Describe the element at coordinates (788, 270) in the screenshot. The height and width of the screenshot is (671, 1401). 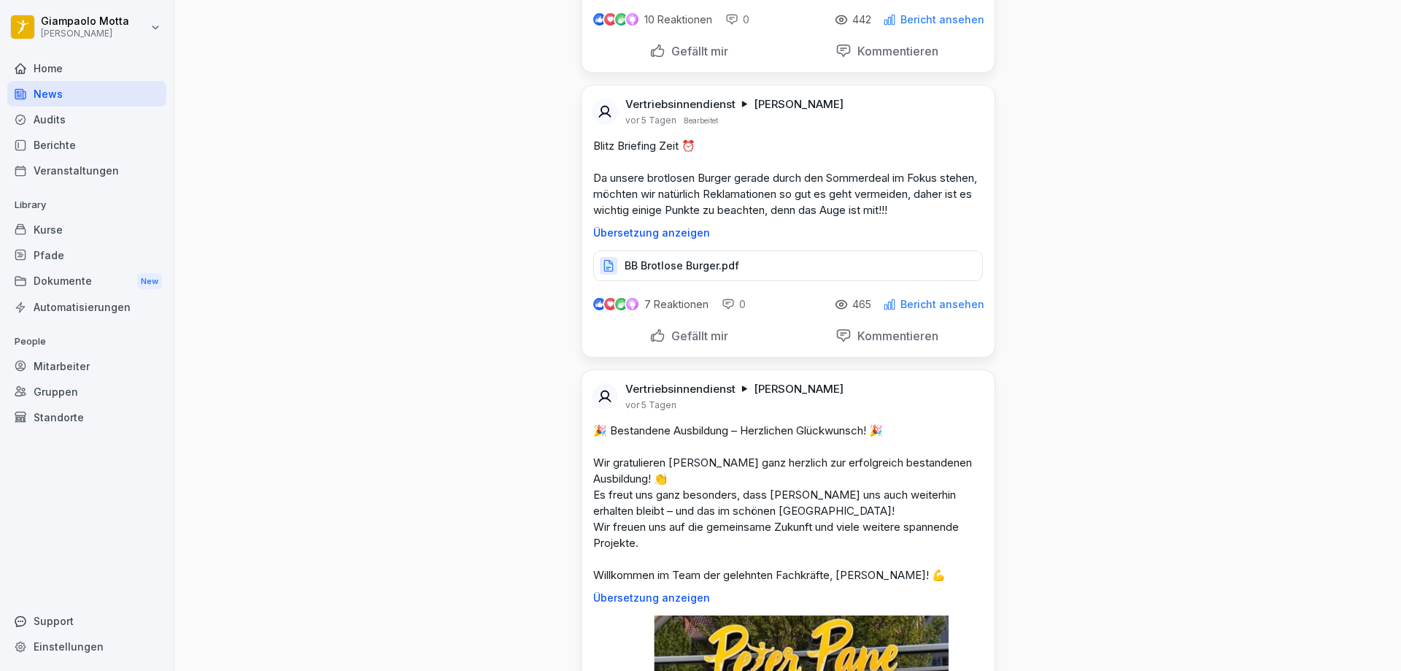
I see `a: BB Brotlose Burger.pdf` at that location.